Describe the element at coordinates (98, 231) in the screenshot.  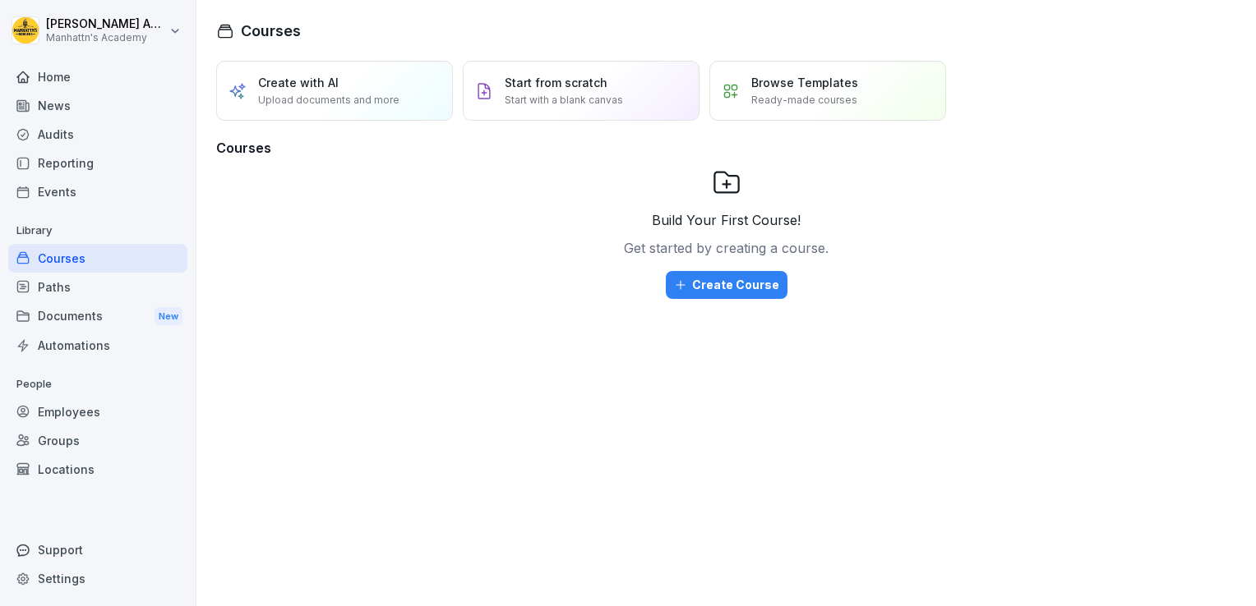
I see `p: Library` at that location.